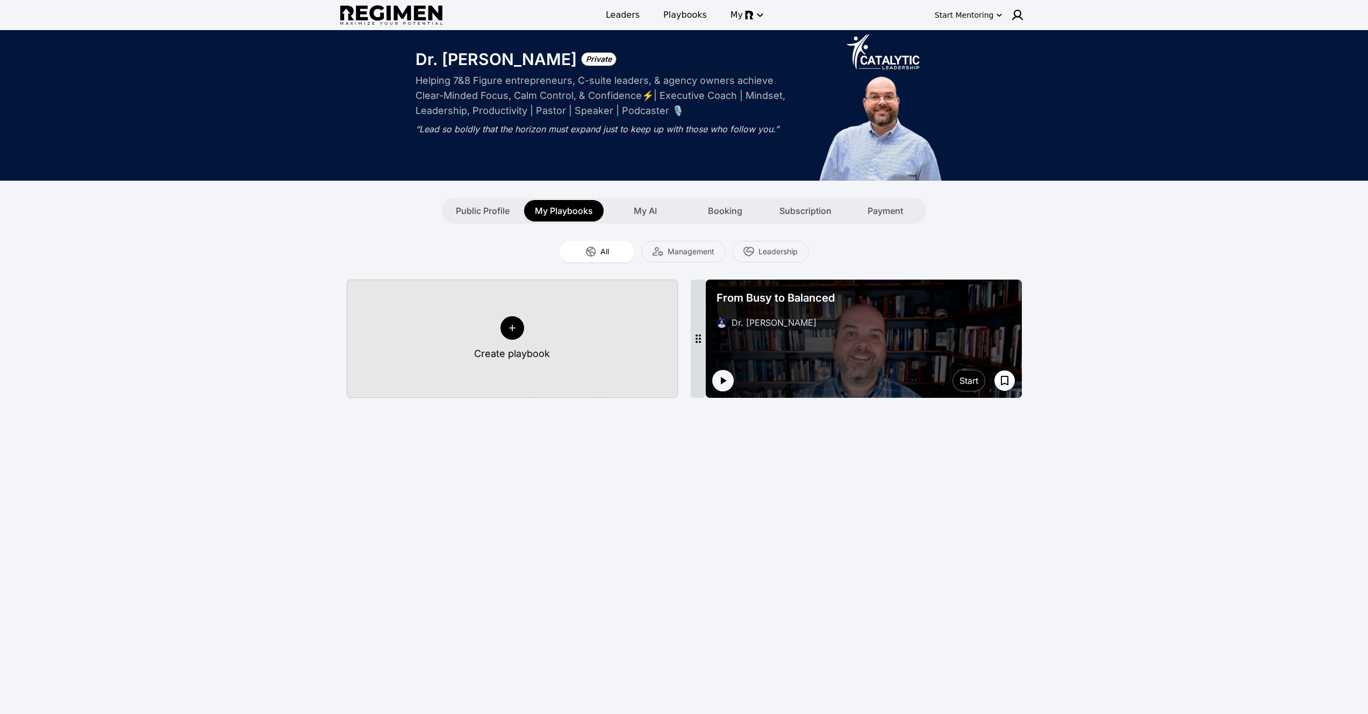  What do you see at coordinates (968, 380) in the screenshot?
I see `div: Start` at bounding box center [968, 380].